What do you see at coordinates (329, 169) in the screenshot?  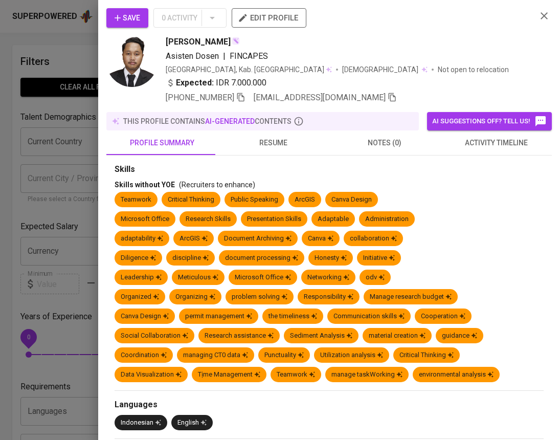 I see `div: Skills` at bounding box center [329, 169].